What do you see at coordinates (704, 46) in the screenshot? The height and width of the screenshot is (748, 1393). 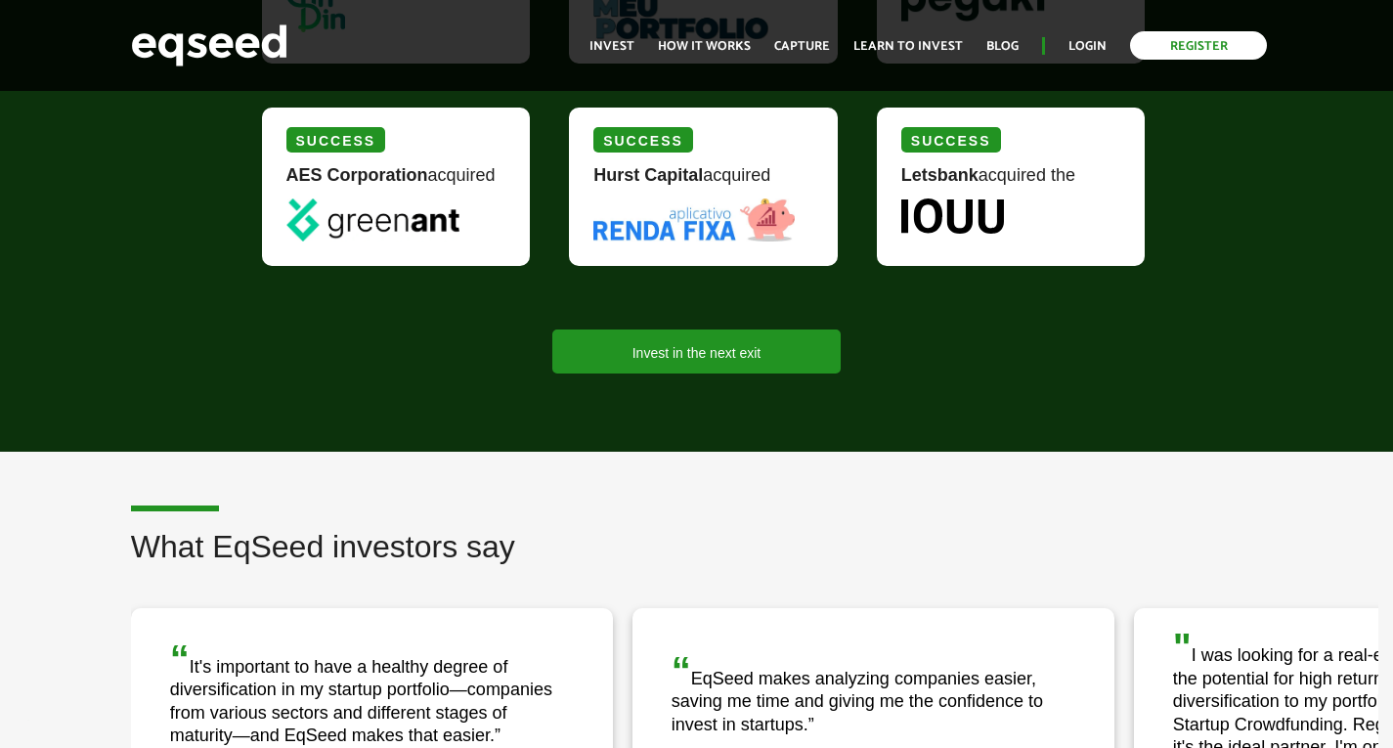 I see `font: How it works` at bounding box center [704, 46].